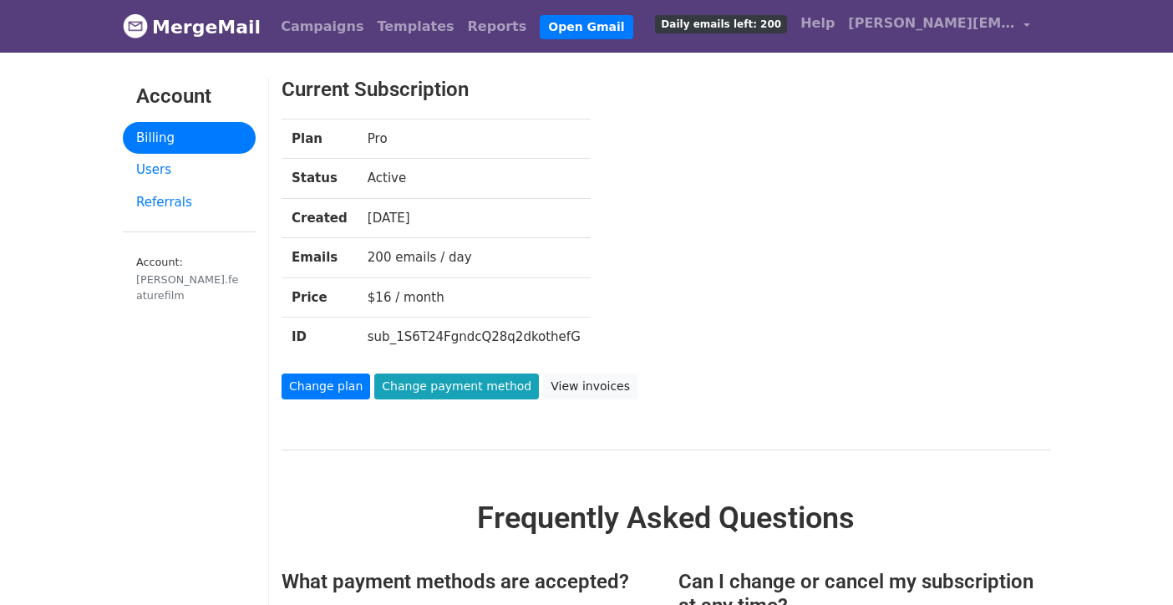 Image resolution: width=1173 pixels, height=605 pixels. What do you see at coordinates (474, 297) in the screenshot?
I see `td: $16 / month` at bounding box center [474, 297].